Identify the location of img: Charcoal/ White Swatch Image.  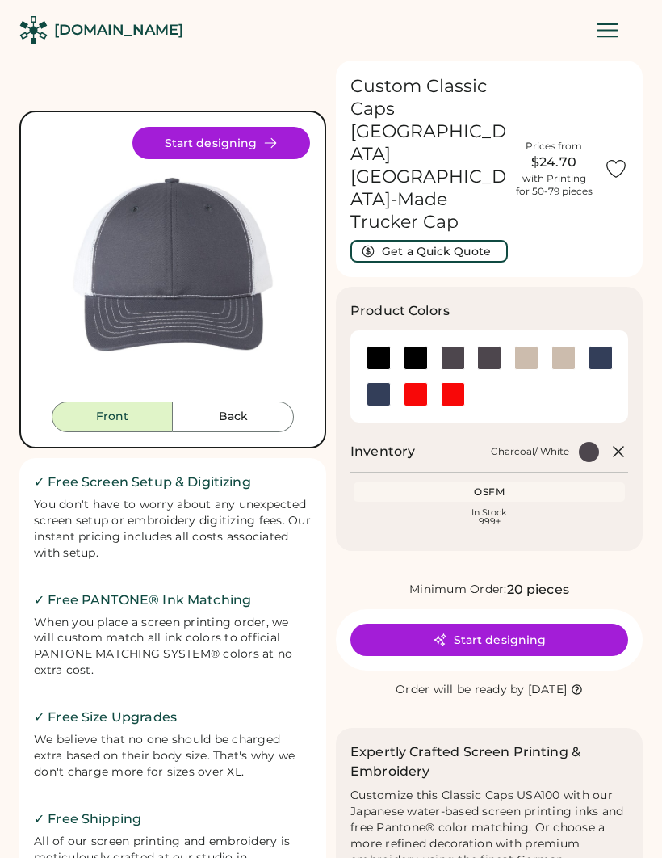
(490, 359).